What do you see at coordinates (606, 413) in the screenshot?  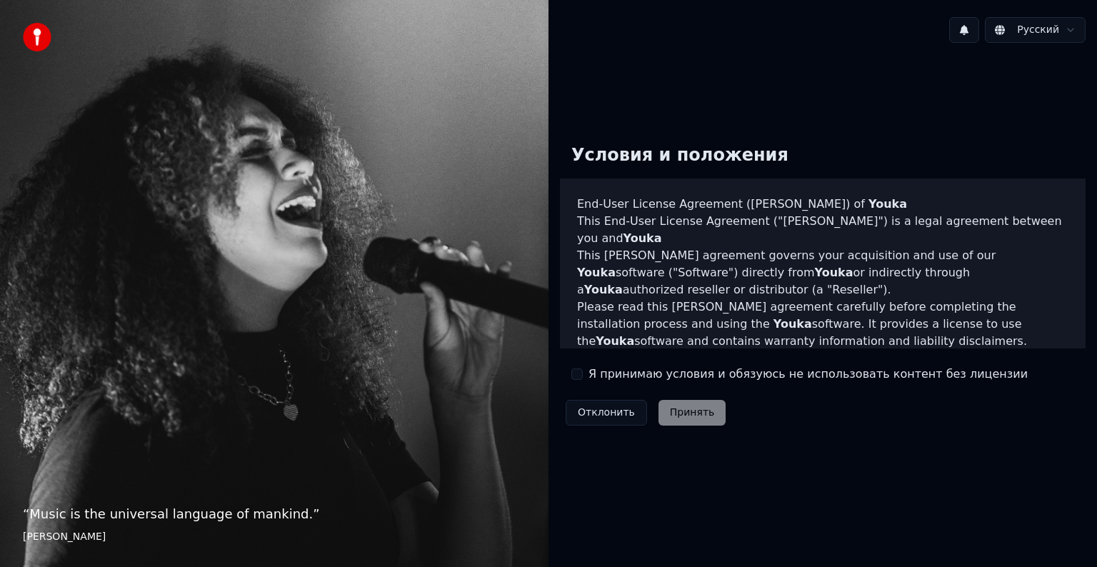 I see `button: Отклонить` at bounding box center [606, 413].